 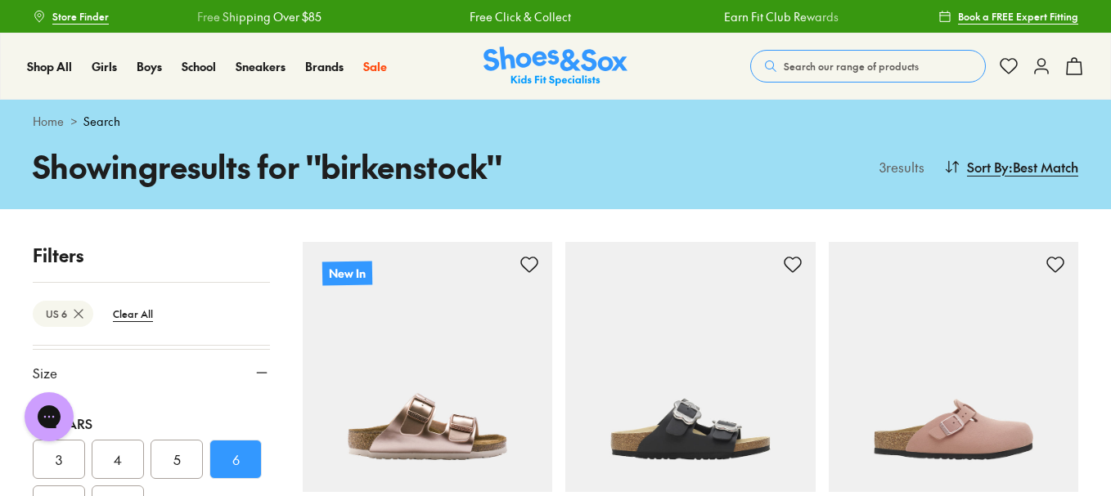 I want to click on span: Girls, so click(x=104, y=66).